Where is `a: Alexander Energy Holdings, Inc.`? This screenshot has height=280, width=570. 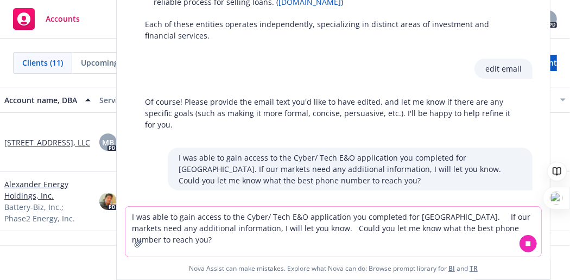 a: Alexander Energy Holdings, Inc. is located at coordinates (47, 190).